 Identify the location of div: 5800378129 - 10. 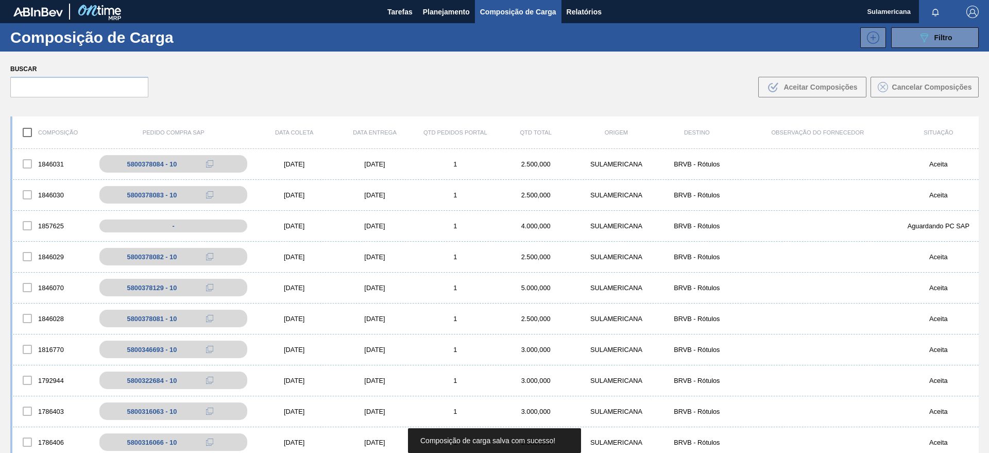
(152, 288).